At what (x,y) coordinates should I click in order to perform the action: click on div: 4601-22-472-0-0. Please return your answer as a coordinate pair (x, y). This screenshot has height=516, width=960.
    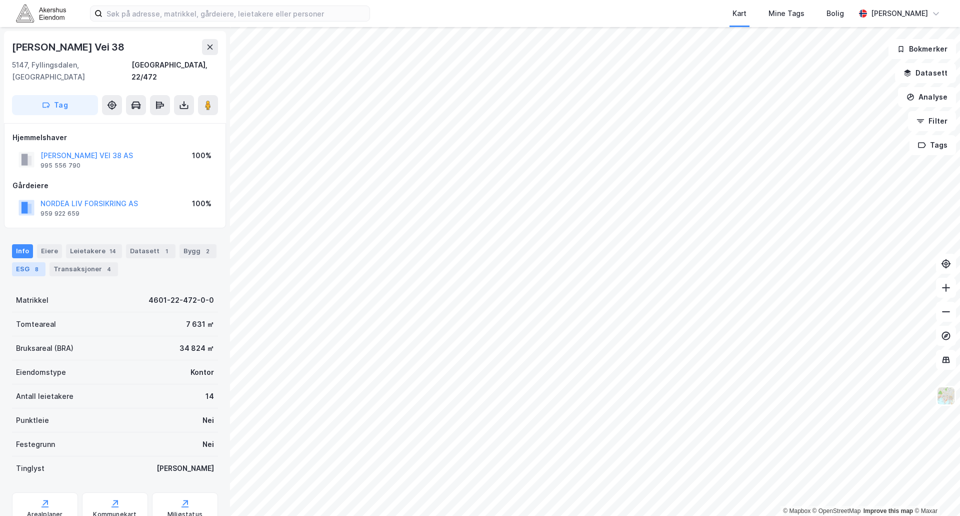
    Looking at the image, I should click on (181, 300).